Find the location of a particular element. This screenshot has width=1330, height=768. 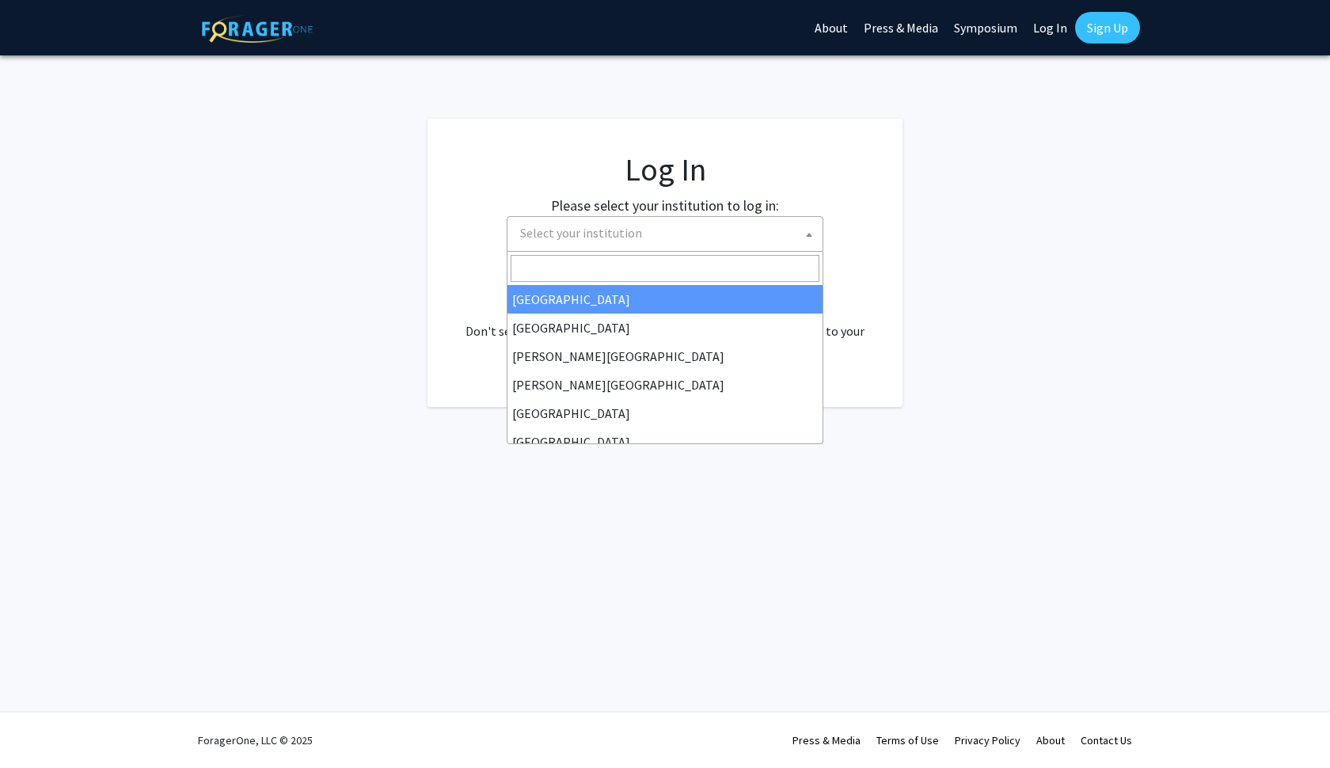

input: Search is located at coordinates (665, 268).